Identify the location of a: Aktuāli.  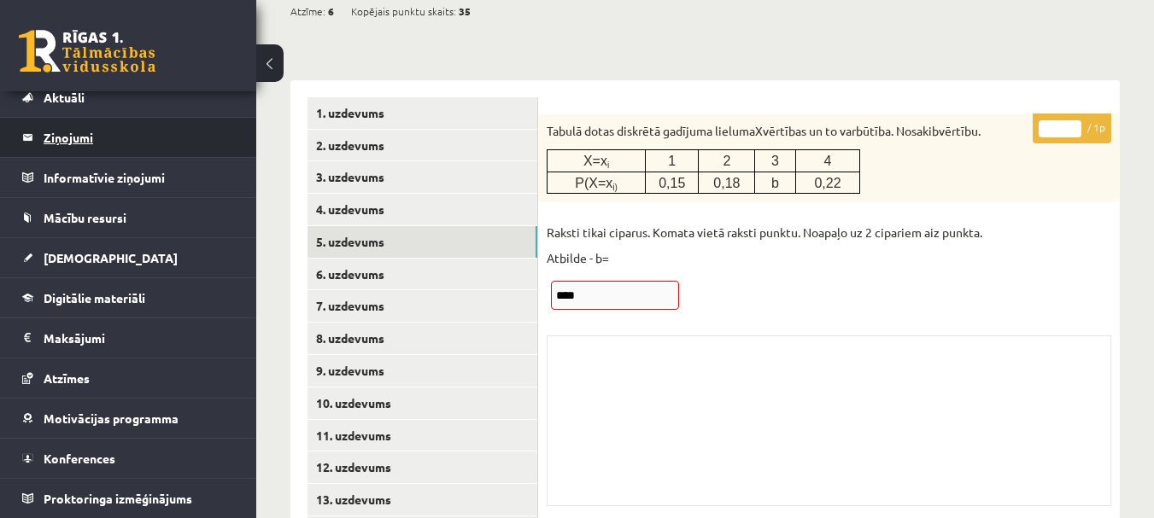
(128, 97).